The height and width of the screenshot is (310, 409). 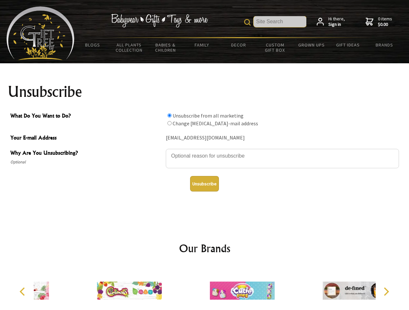 What do you see at coordinates (86, 116) in the screenshot?
I see `span: What Do You Want to Do?` at bounding box center [86, 116].